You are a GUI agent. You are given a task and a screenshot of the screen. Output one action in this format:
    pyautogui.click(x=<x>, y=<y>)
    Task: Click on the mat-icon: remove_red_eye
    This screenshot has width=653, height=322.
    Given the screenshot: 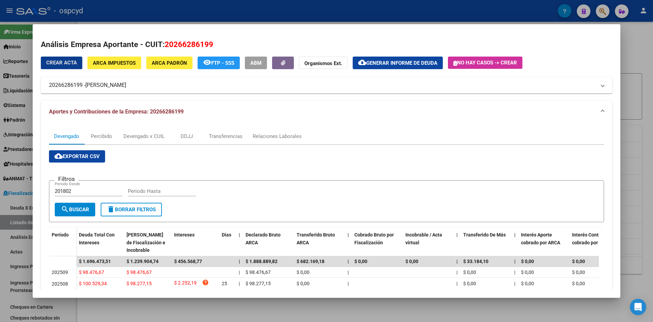 What is the action you would take?
    pyautogui.click(x=207, y=62)
    